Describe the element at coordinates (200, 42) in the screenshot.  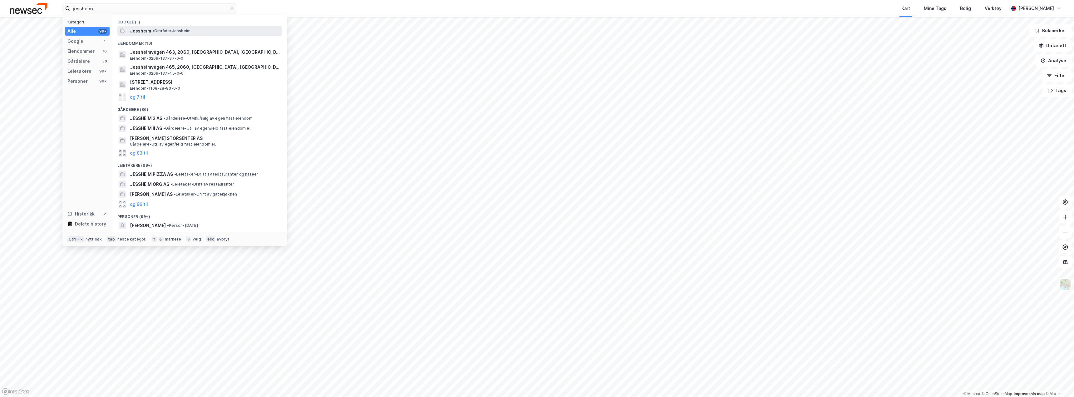
I see `div: Eiendommer (10)` at that location.